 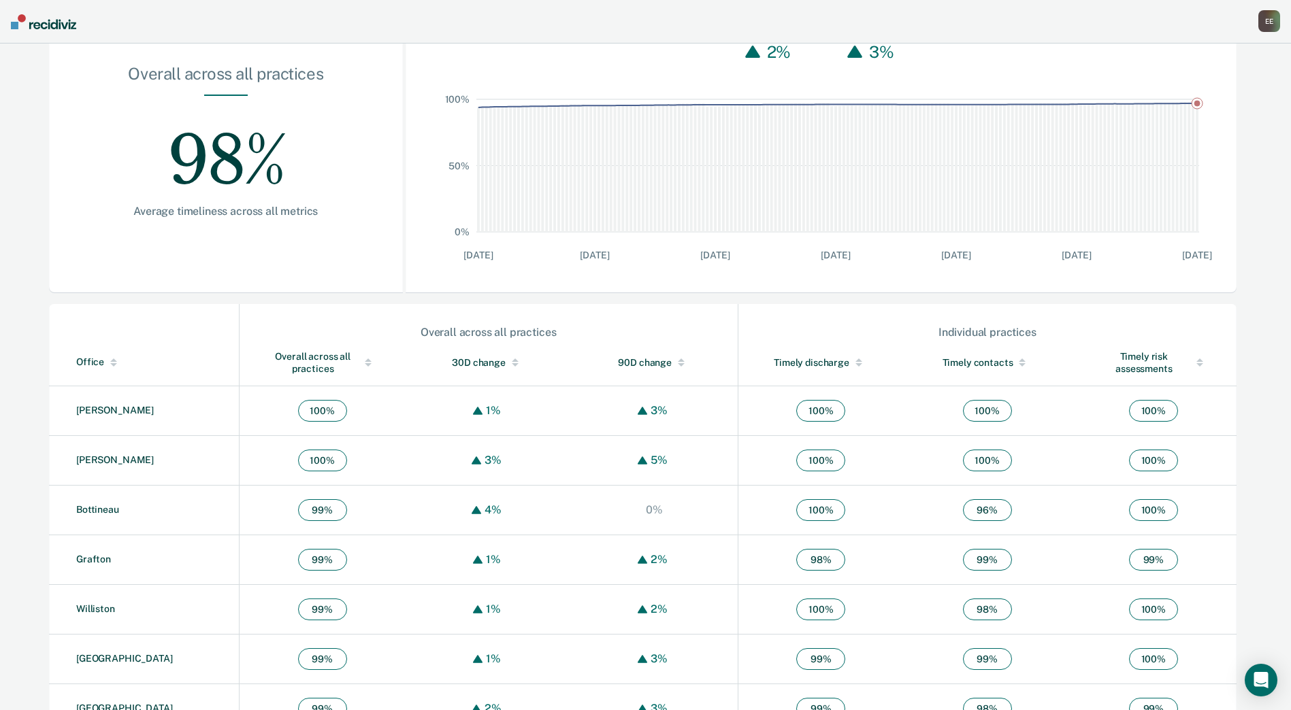 I want to click on div: E E, so click(x=1269, y=21).